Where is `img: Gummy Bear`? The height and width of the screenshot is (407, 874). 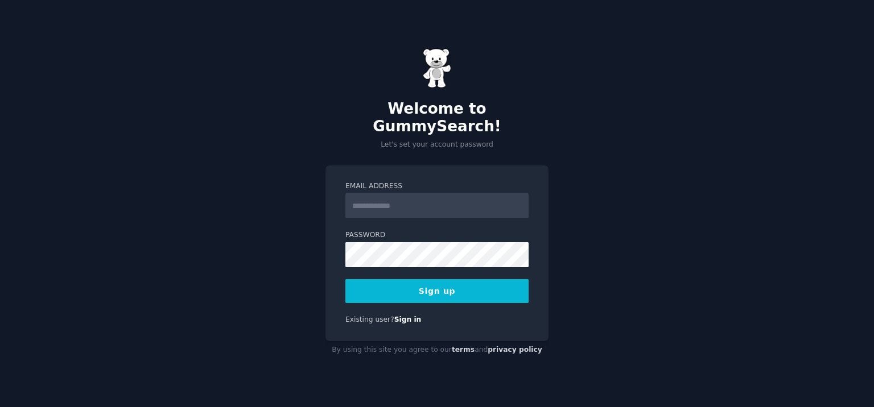
img: Gummy Bear is located at coordinates (437, 68).